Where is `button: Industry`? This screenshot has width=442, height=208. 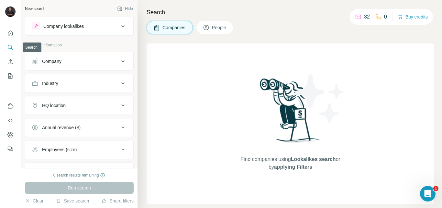 button: Industry is located at coordinates (79, 83).